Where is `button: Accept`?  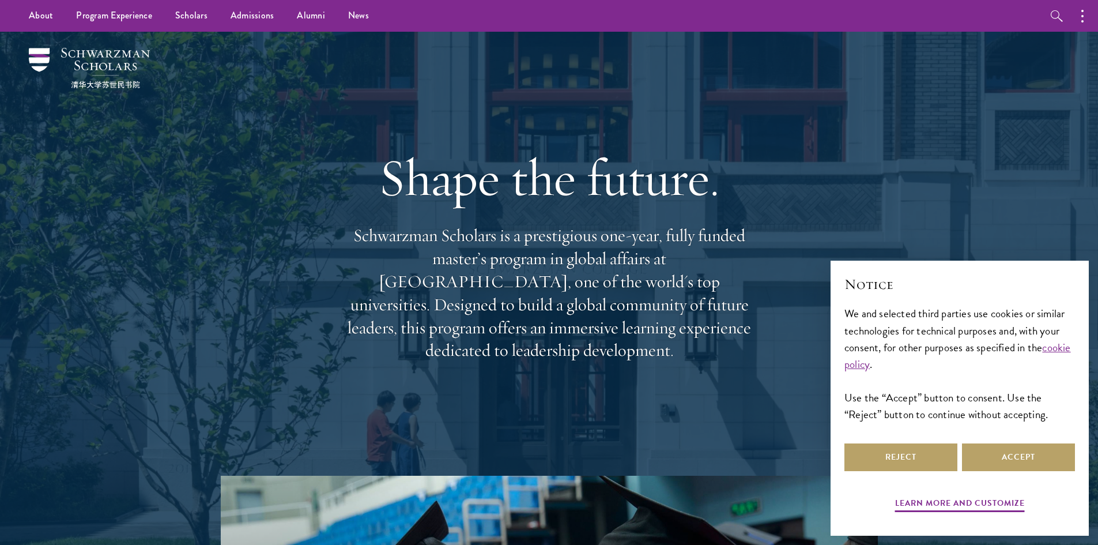
button: Accept is located at coordinates (1019, 457).